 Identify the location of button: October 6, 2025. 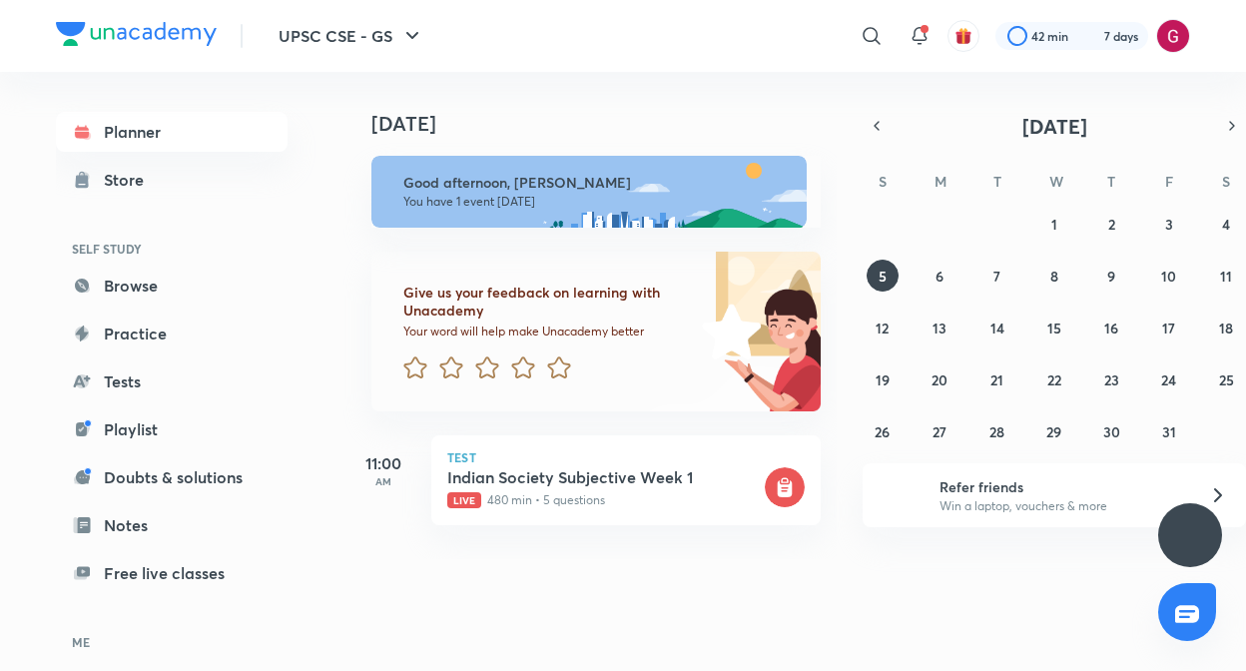
(940, 276).